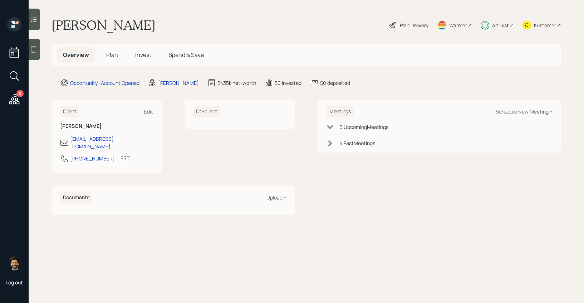 Image resolution: width=584 pixels, height=303 pixels. Describe the element at coordinates (500, 25) in the screenshot. I see `div: Altruist` at that location.